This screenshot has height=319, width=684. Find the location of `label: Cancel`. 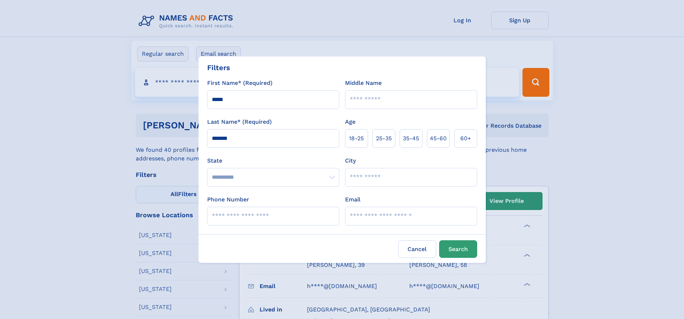

label: Cancel is located at coordinates (417, 249).